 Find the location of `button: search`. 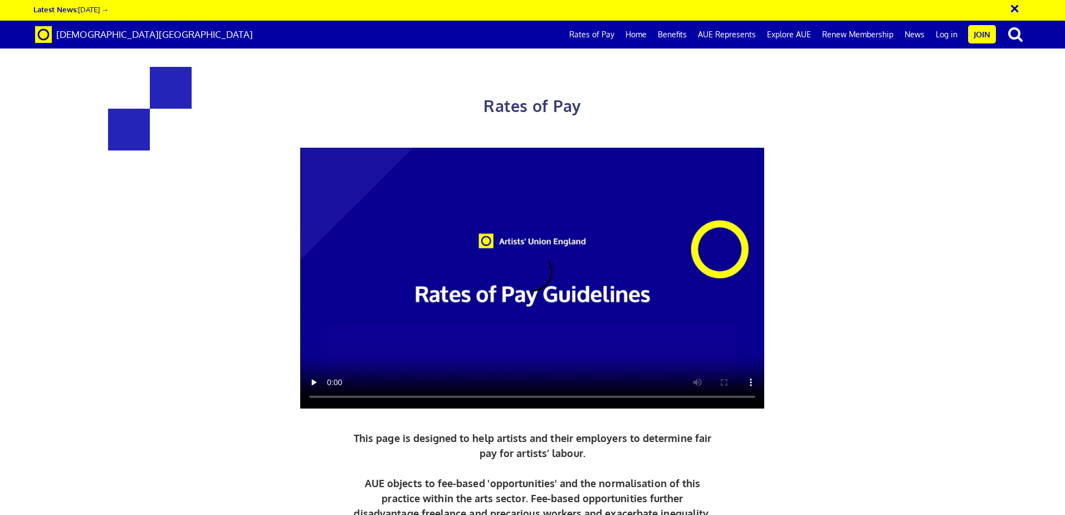

button: search is located at coordinates (1015, 34).